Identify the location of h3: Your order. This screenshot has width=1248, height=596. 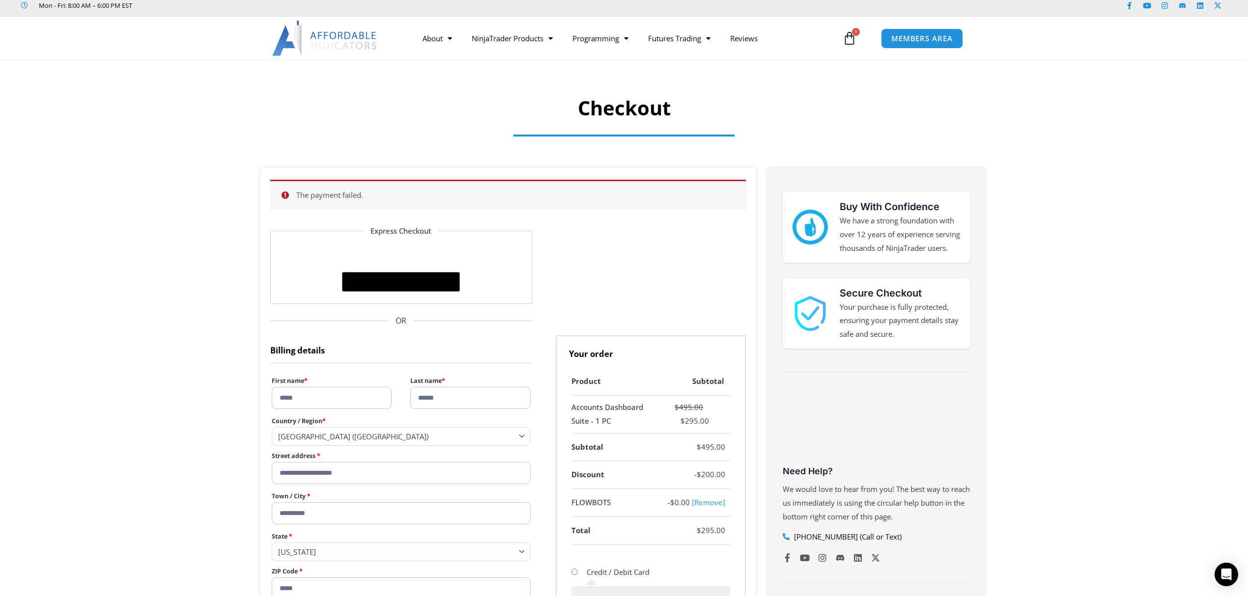
(650, 352).